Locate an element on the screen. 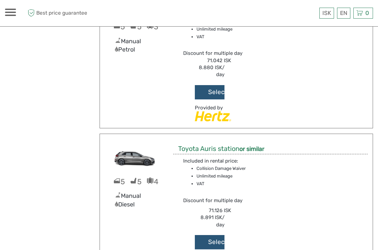 This screenshot has width=378, height=250. div: 71.126 ISK is located at coordinates (213, 211).